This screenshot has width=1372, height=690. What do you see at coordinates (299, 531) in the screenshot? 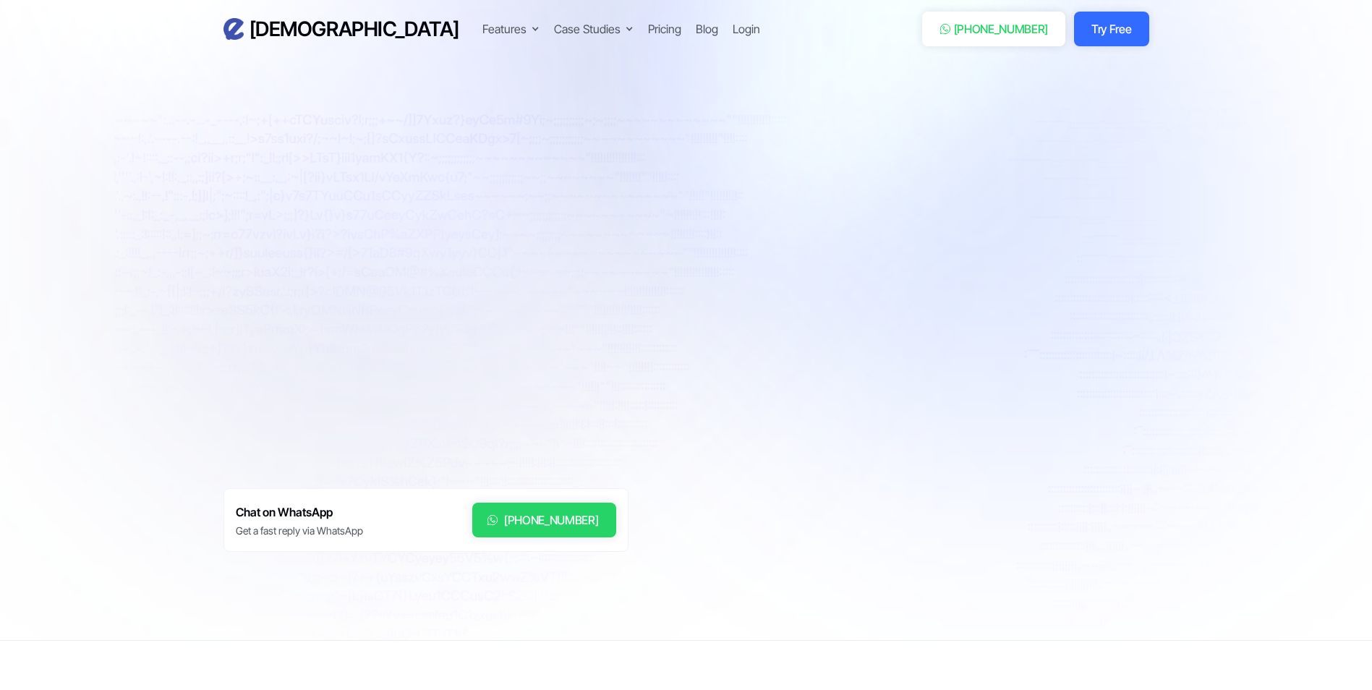
I see `div: Get a fast reply via WhatsApp` at bounding box center [299, 531].